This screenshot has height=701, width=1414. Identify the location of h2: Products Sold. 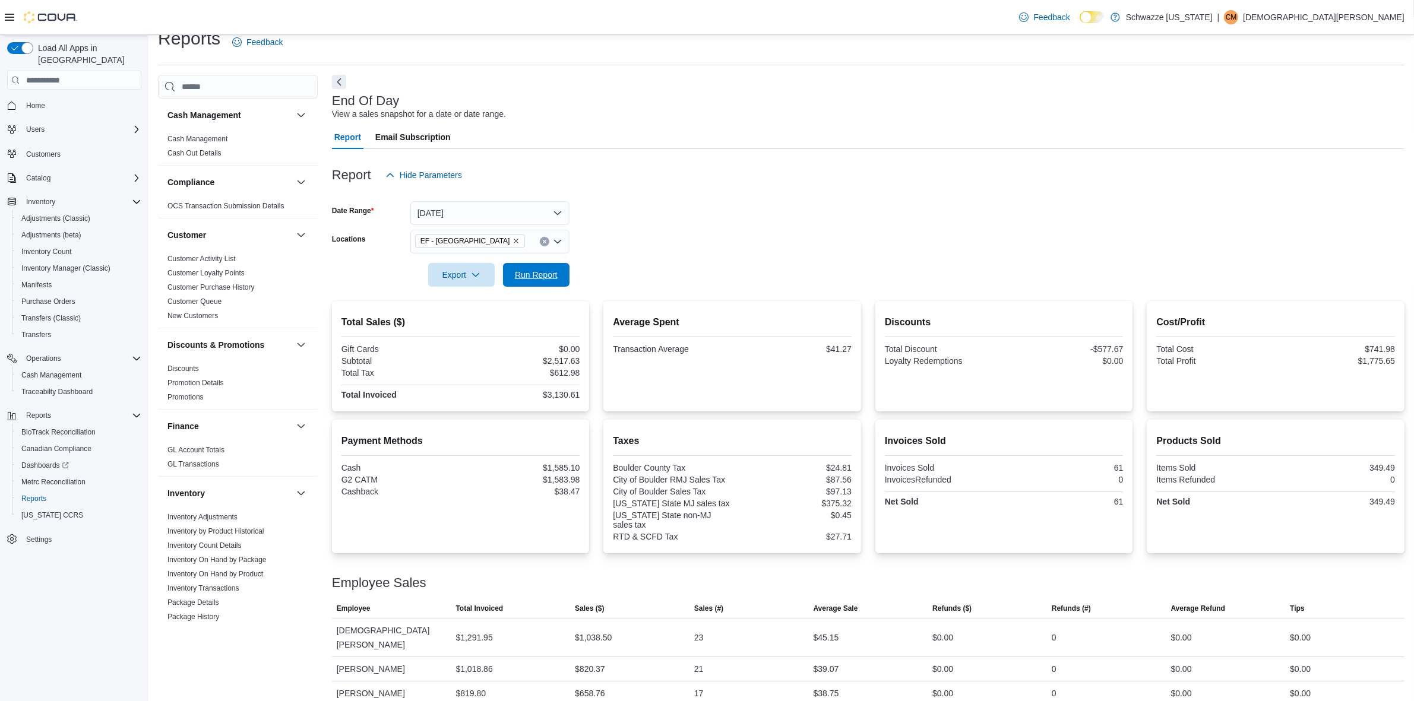
(1276, 441).